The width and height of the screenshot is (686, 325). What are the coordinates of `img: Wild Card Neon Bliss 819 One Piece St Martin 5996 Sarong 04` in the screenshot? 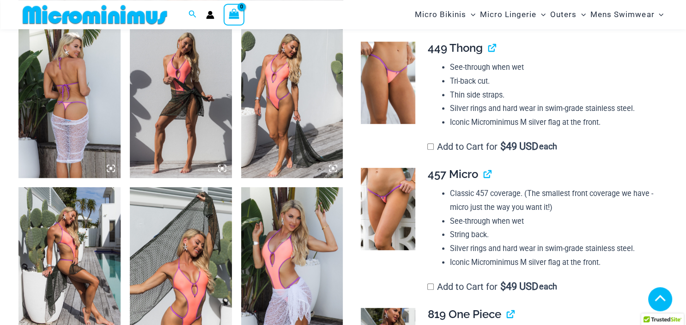 It's located at (69, 101).